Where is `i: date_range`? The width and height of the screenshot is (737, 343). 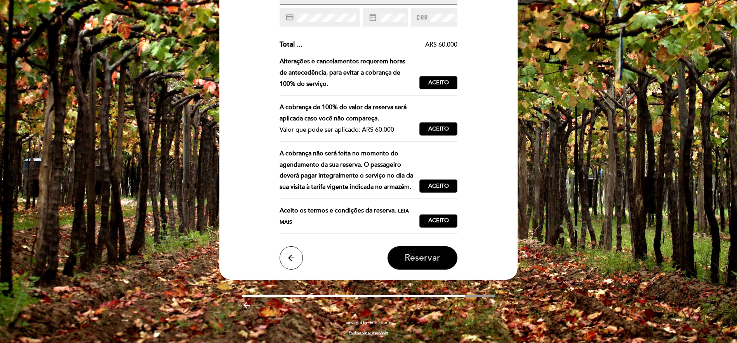
i: date_range is located at coordinates (373, 17).